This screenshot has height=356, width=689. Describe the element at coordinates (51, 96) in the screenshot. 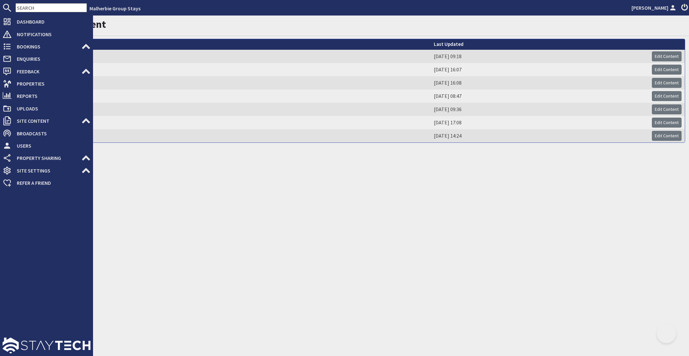

I see `span: Reports` at that location.